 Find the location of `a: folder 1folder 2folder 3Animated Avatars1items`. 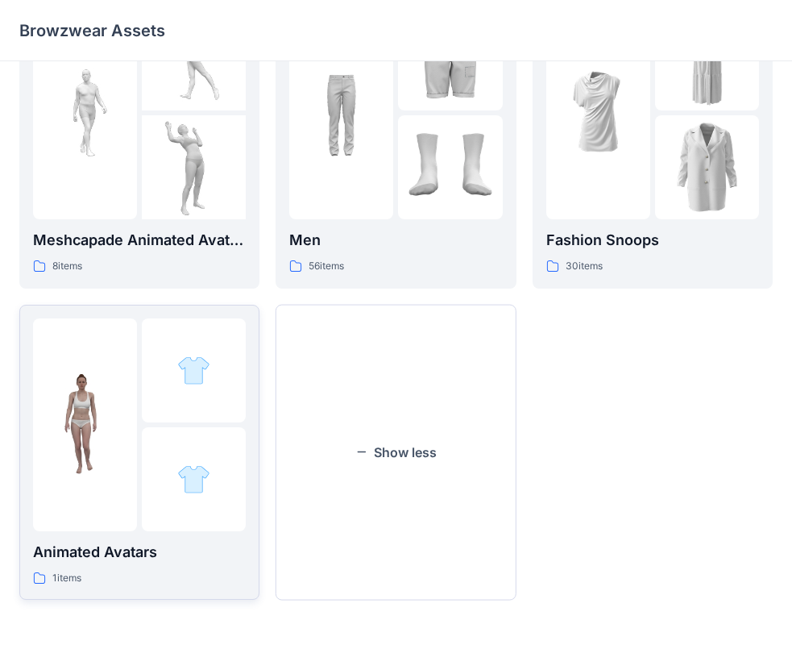

a: folder 1folder 2folder 3Animated Avatars1items is located at coordinates (139, 452).